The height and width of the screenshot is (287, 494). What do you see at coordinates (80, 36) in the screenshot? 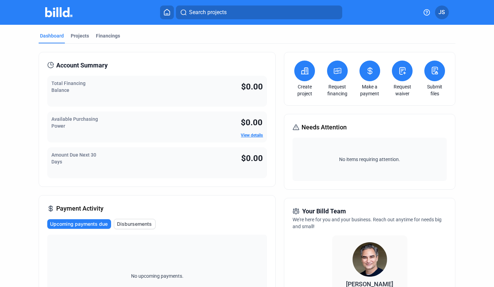
I see `div: Projects` at bounding box center [80, 36].